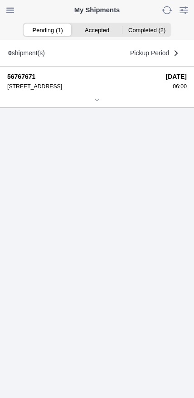 The width and height of the screenshot is (194, 398). What do you see at coordinates (176, 87) in the screenshot?
I see `div: 06:00` at bounding box center [176, 87].